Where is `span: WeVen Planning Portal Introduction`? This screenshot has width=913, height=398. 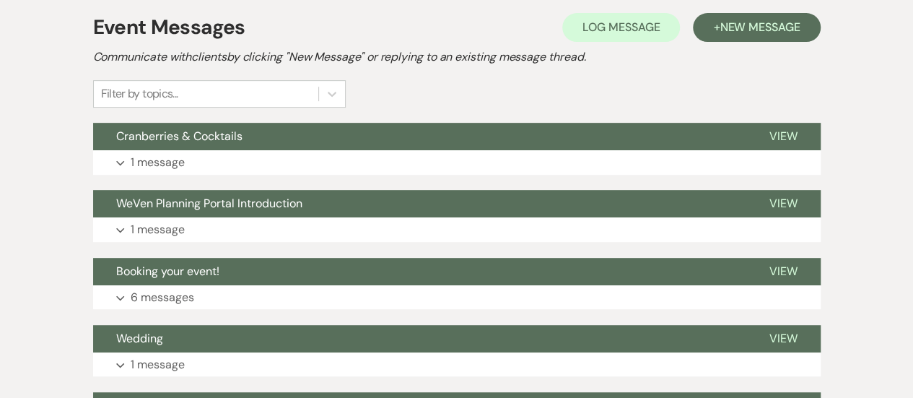 span: WeVen Planning Portal Introduction is located at coordinates (209, 203).